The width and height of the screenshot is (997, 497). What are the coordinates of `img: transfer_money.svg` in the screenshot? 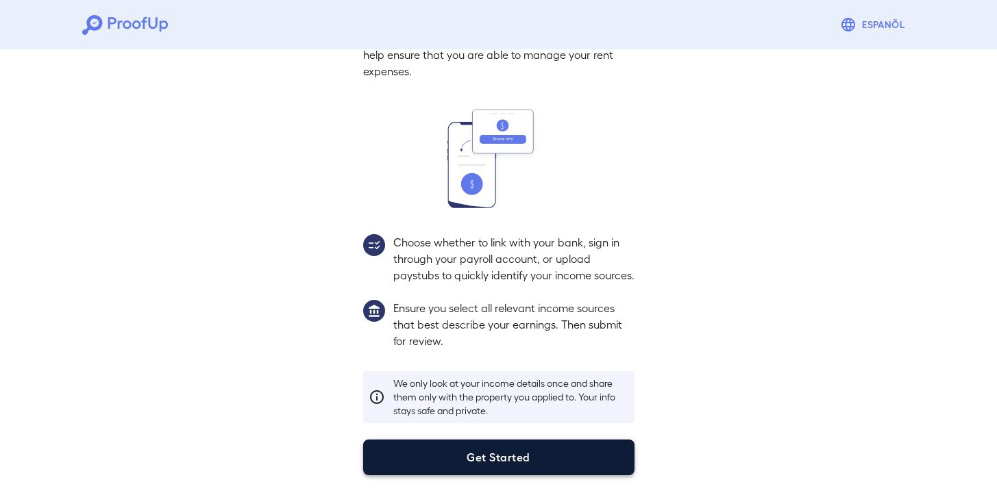 It's located at (499, 159).